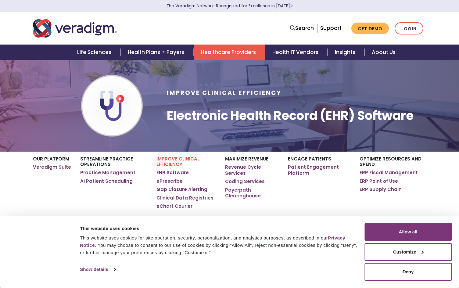 The height and width of the screenshot is (288, 459). Describe the element at coordinates (408, 252) in the screenshot. I see `button: Customize` at that location.